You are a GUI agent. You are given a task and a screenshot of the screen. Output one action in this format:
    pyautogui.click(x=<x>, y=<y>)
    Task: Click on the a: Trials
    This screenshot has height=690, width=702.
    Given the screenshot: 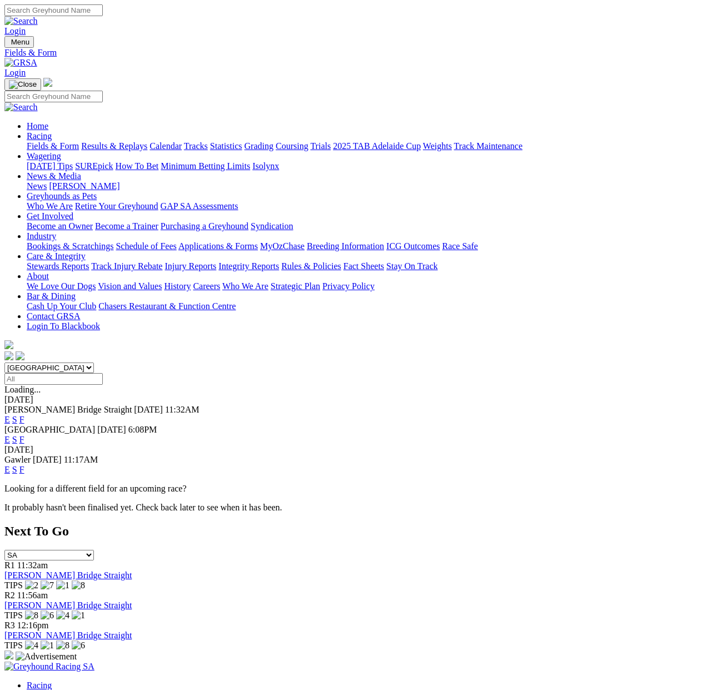 What is the action you would take?
    pyautogui.click(x=320, y=146)
    